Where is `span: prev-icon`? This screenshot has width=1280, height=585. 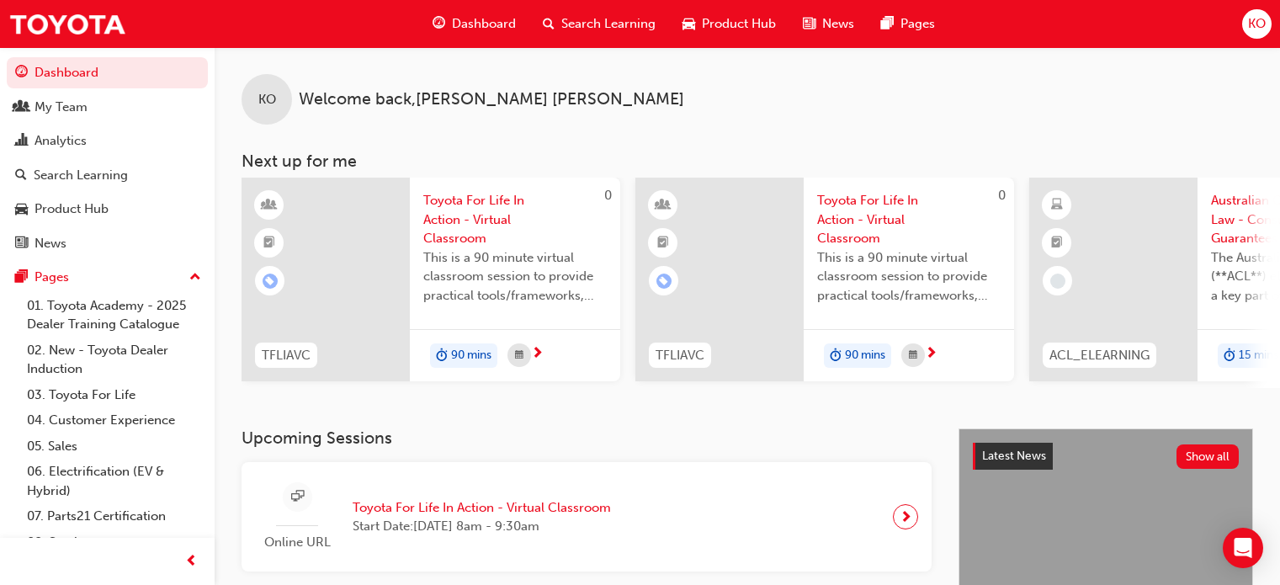
span: prev-icon is located at coordinates (191, 561).